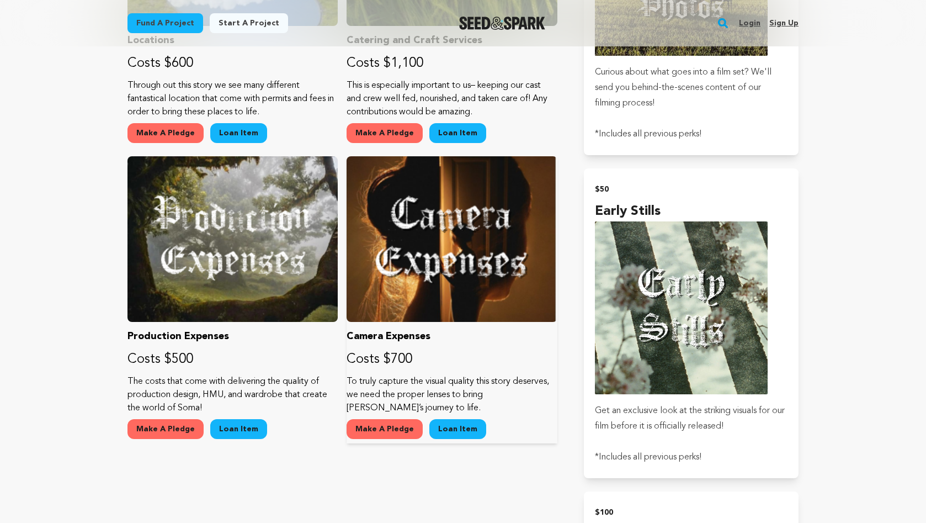 Image resolution: width=926 pixels, height=523 pixels. I want to click on p: Get an exclusive look at the striking visuals for our film before it is officially released!, so click(691, 418).